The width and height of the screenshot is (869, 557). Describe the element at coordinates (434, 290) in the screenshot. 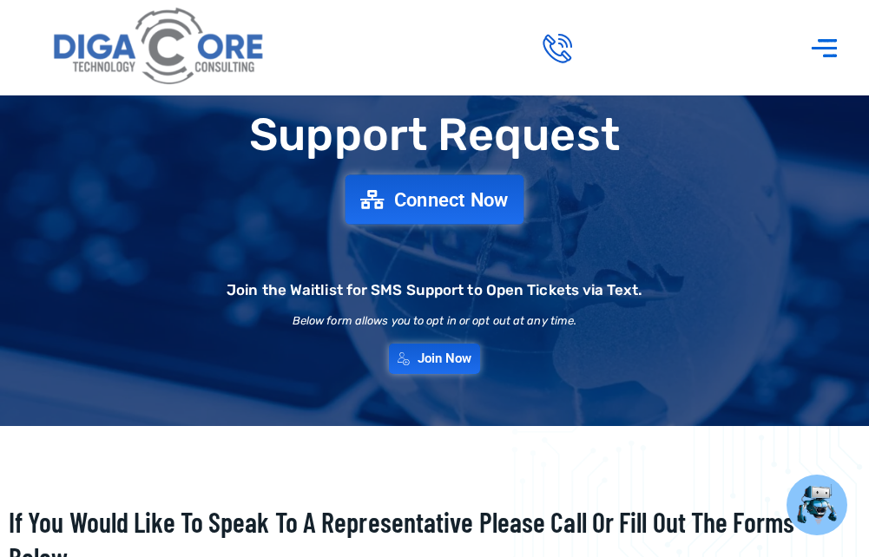

I see `h2: Join the Waitlist for SMS Support to Open Tickets via Text.` at that location.